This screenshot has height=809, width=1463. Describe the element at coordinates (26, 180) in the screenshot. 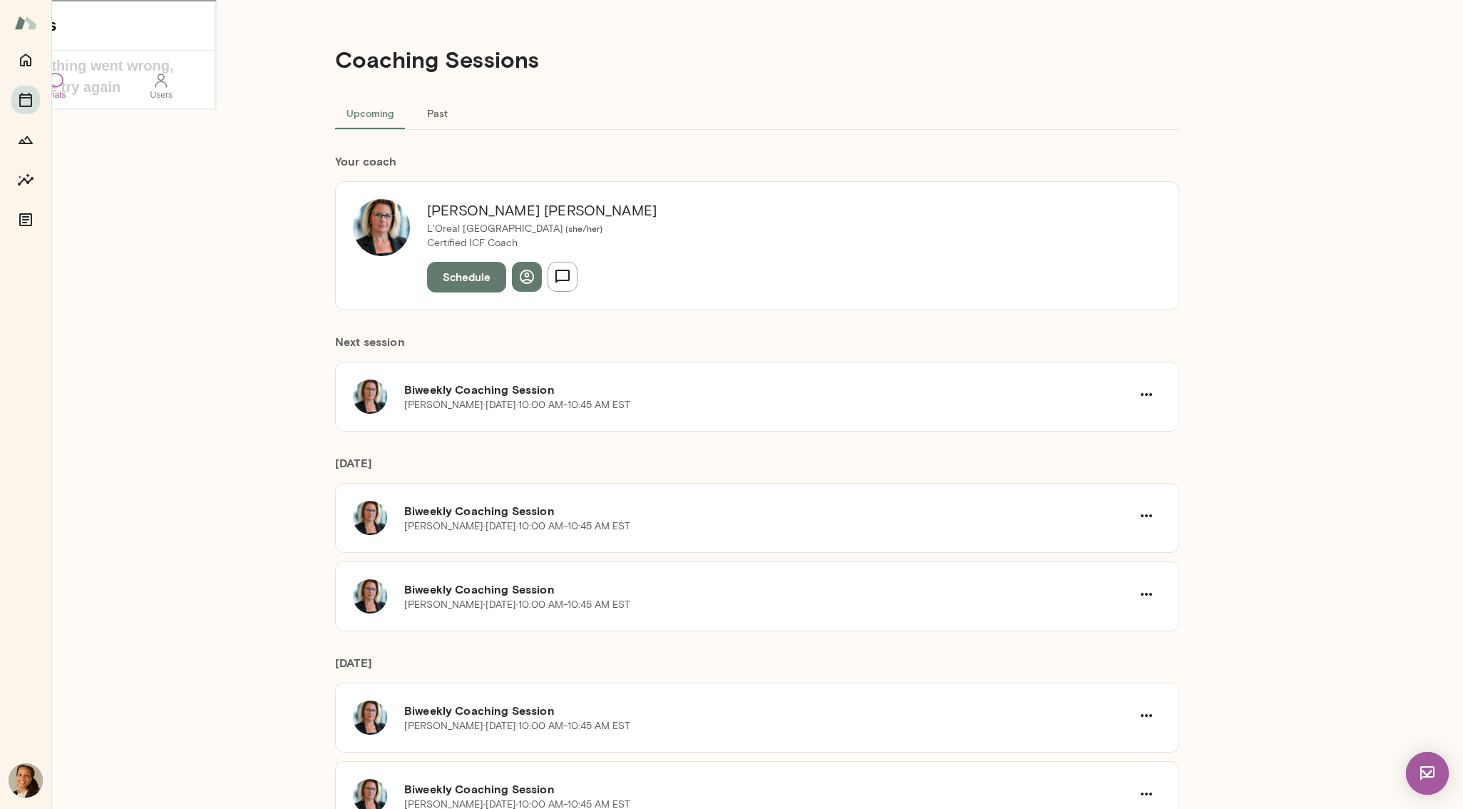

I see `button: Insights` at that location.